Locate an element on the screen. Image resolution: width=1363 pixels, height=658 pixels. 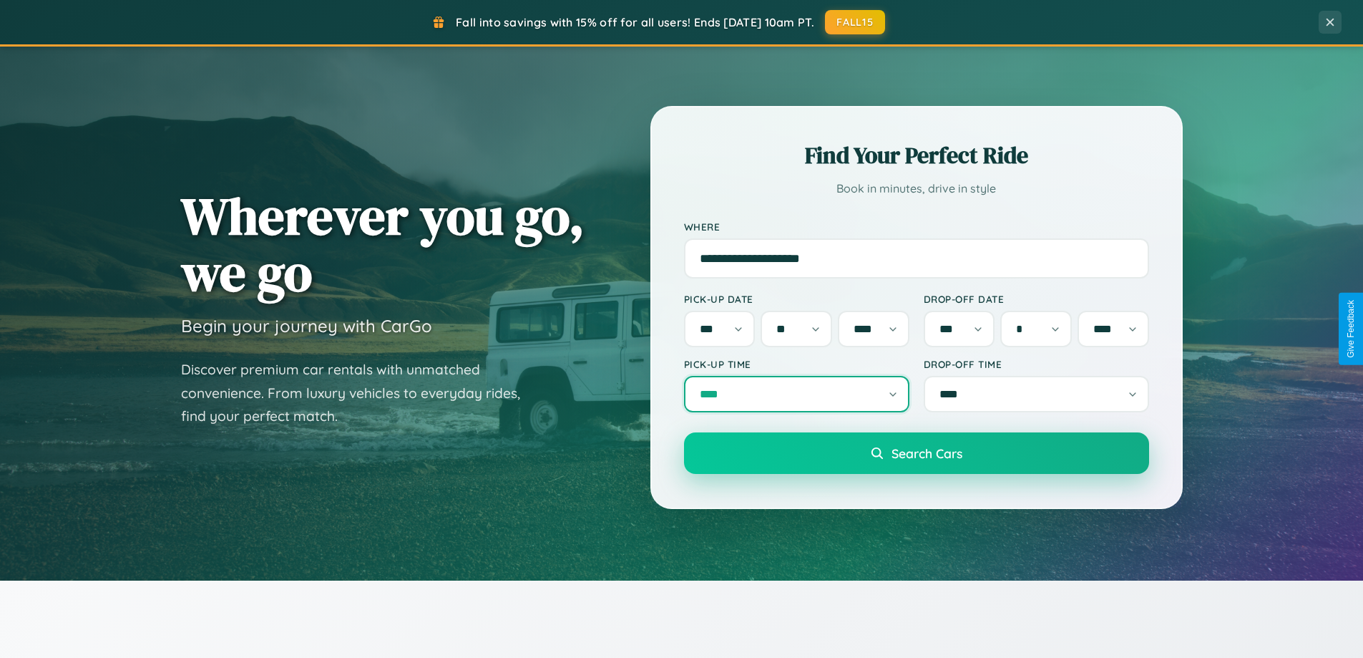
button: FALL15 is located at coordinates (855, 22).